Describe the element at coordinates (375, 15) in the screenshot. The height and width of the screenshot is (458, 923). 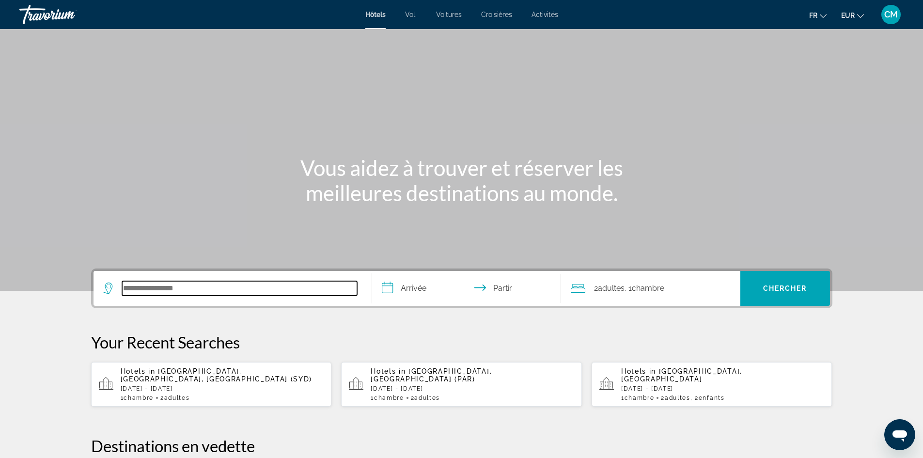
I see `font: Hôtels` at that location.